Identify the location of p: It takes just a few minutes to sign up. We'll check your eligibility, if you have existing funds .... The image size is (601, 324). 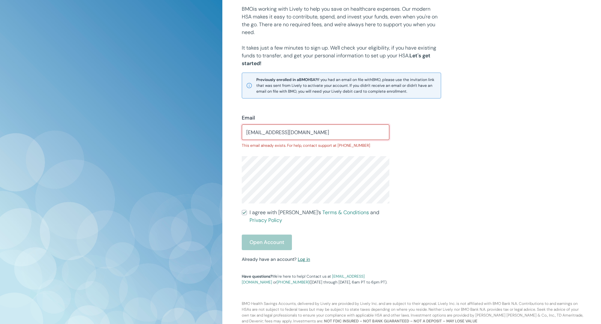
(342, 56).